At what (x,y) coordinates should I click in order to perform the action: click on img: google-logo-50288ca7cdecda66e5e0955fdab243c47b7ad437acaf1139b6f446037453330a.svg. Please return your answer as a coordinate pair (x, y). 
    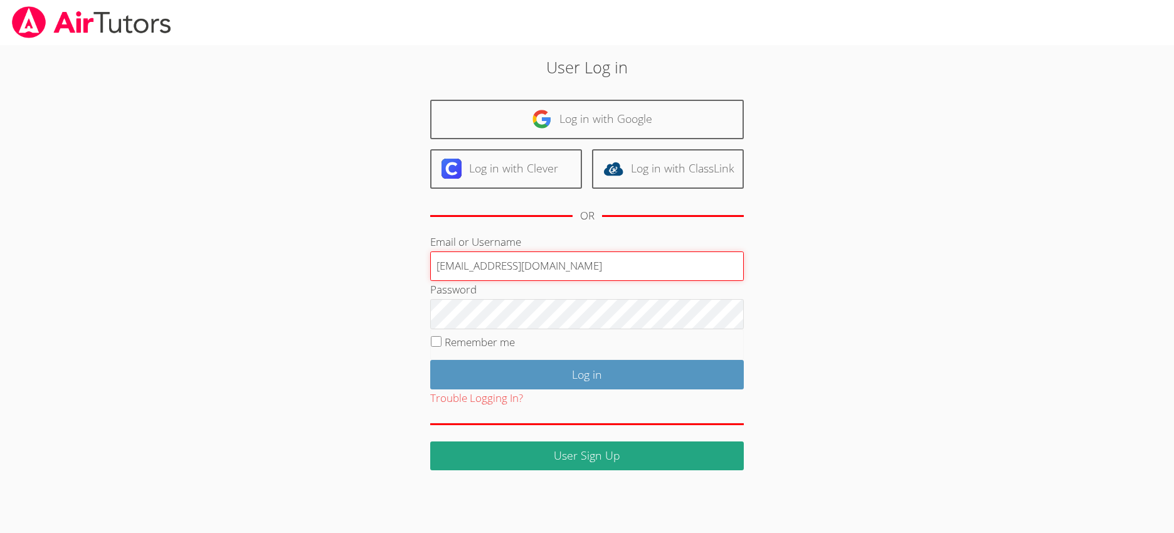
    Looking at the image, I should click on (542, 119).